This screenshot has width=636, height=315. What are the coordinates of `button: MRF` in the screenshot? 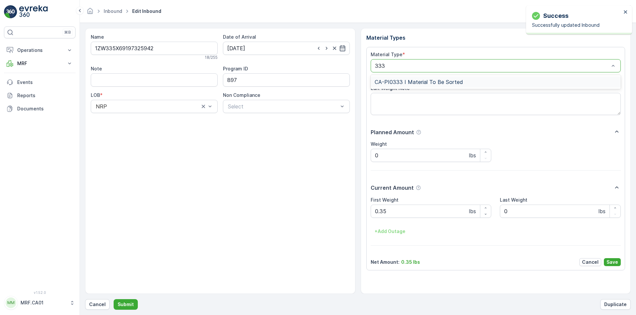 It's located at (40, 64).